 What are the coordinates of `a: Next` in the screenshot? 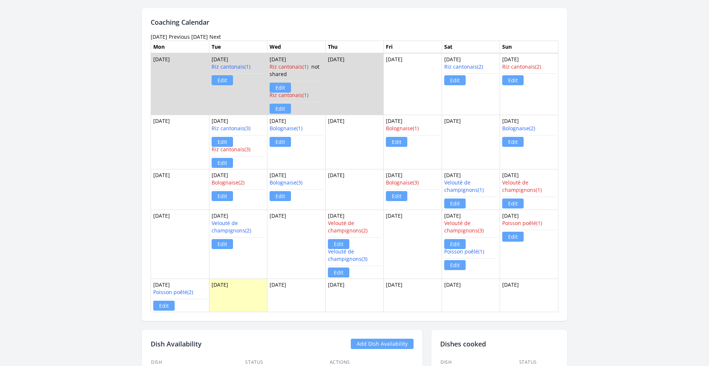 It's located at (215, 37).